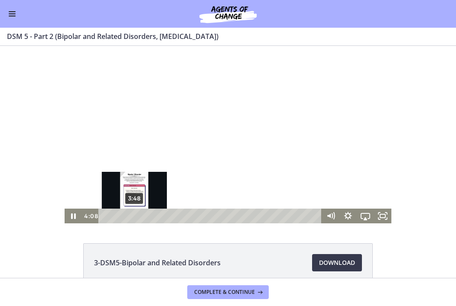 The width and height of the screenshot is (456, 306). What do you see at coordinates (211, 176) in the screenshot?
I see `div: Playbar` at bounding box center [211, 176].